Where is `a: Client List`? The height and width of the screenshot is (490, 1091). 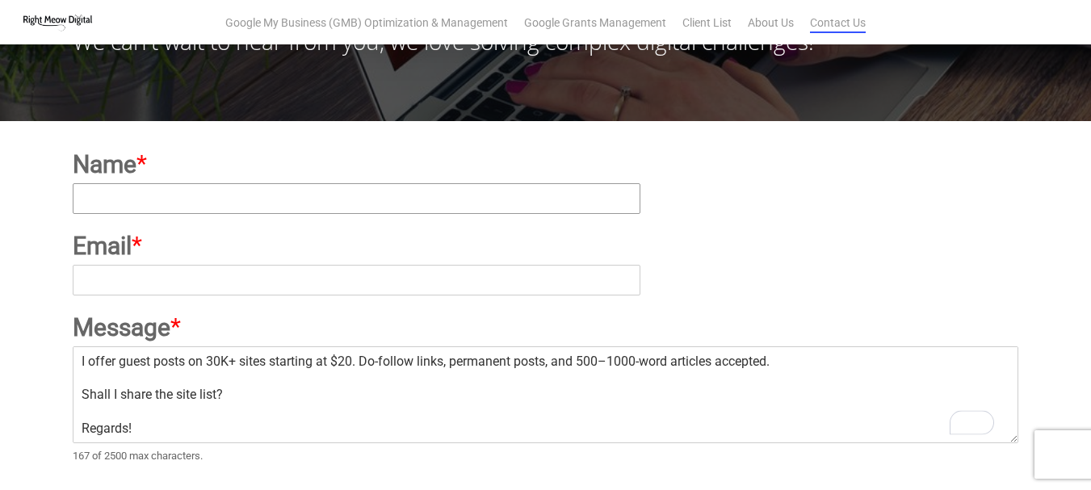
a: Client List is located at coordinates (707, 23).